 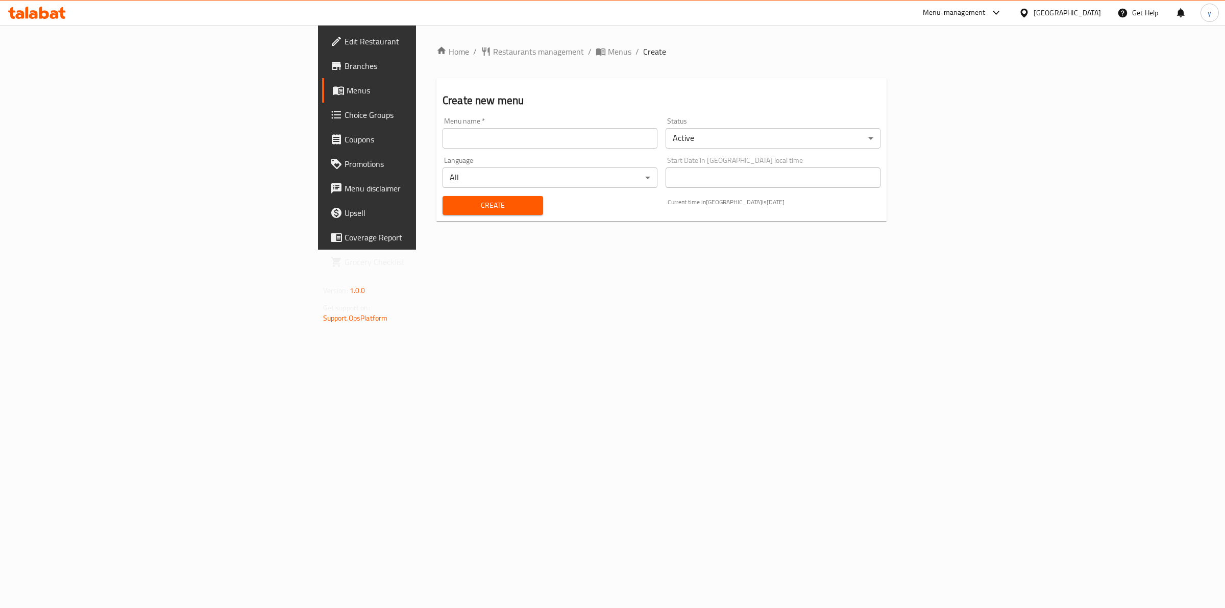 I want to click on span: 1.0.0, so click(x=357, y=290).